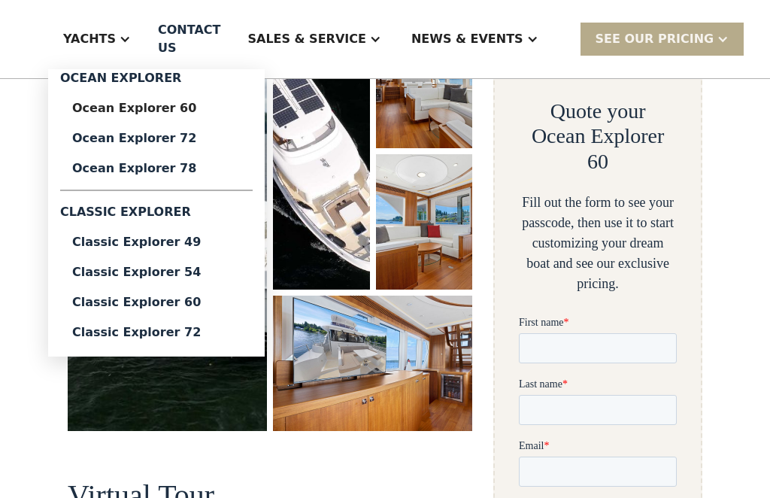  Describe the element at coordinates (598, 148) in the screenshot. I see `h2: Ocean Explorer 60` at that location.